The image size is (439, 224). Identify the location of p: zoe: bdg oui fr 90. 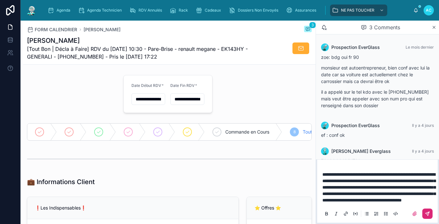
(378, 57).